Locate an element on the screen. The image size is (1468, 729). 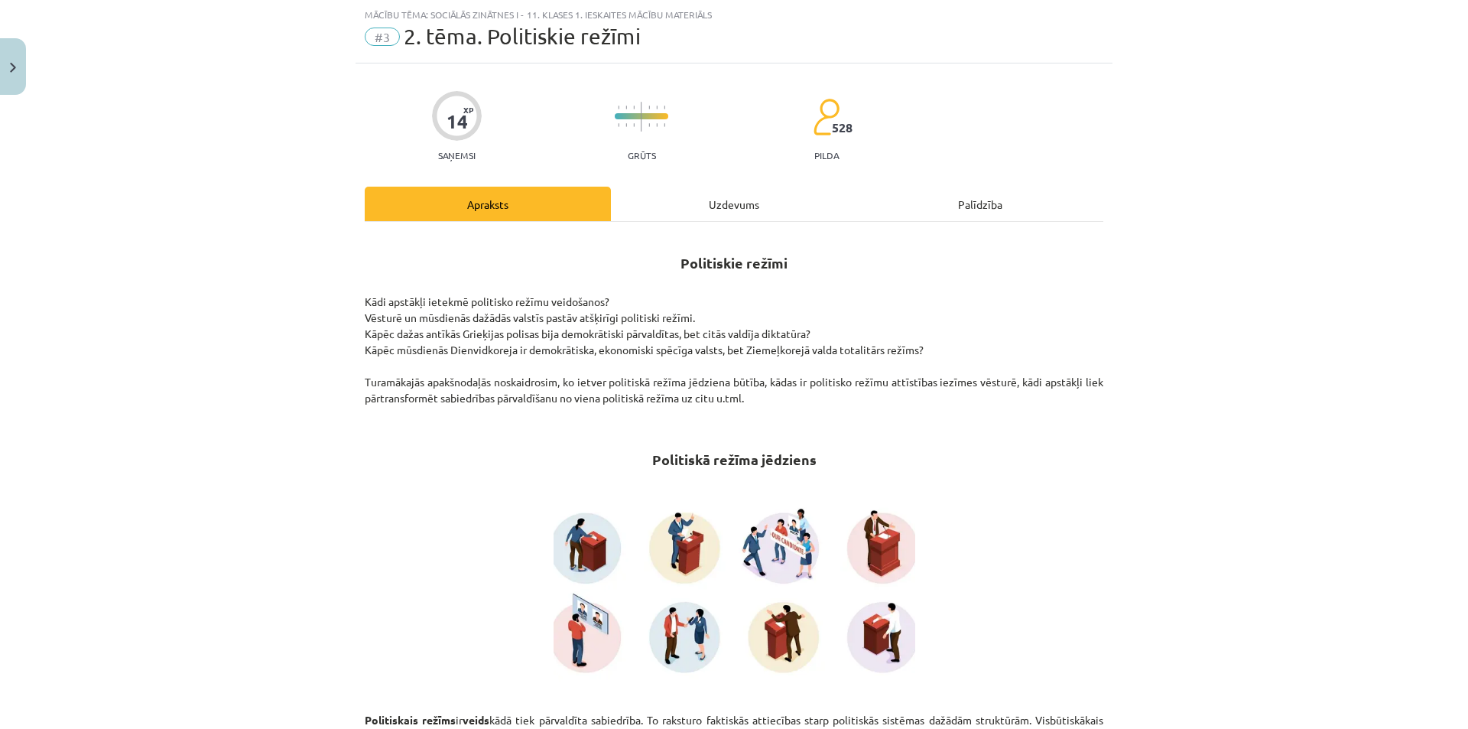
span: XP is located at coordinates (468, 109).